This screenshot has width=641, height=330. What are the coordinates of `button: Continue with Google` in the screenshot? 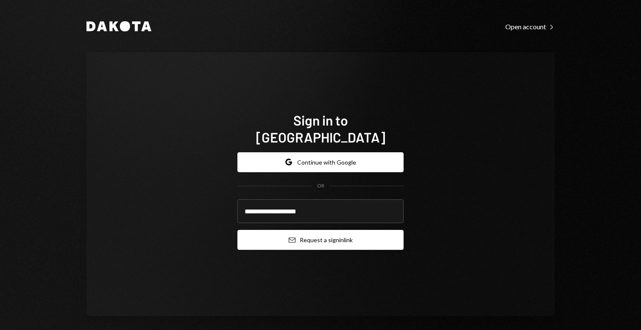 It's located at (321, 162).